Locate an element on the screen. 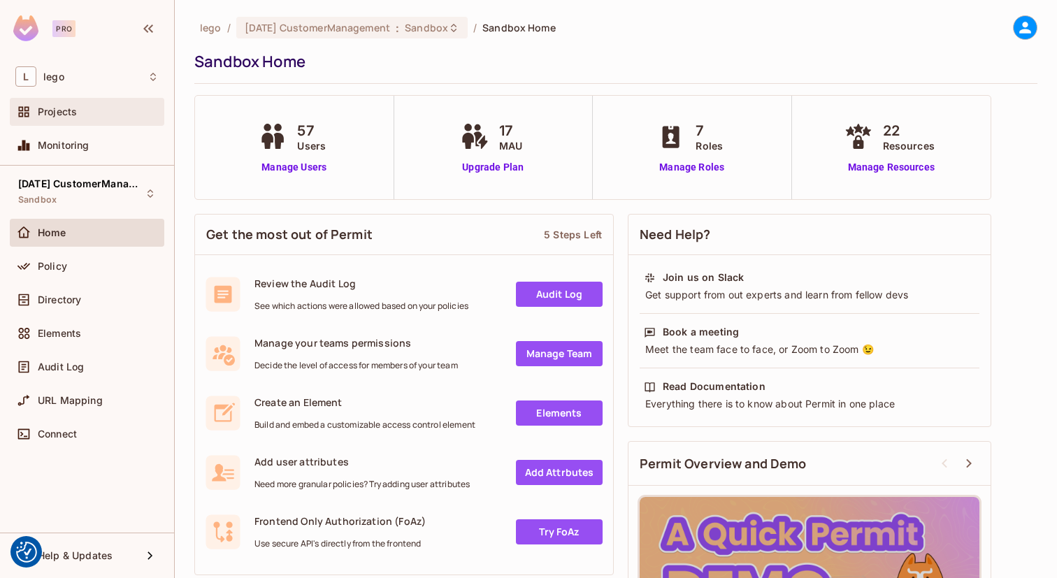  span: Manage your teams permissions is located at coordinates (356, 342).